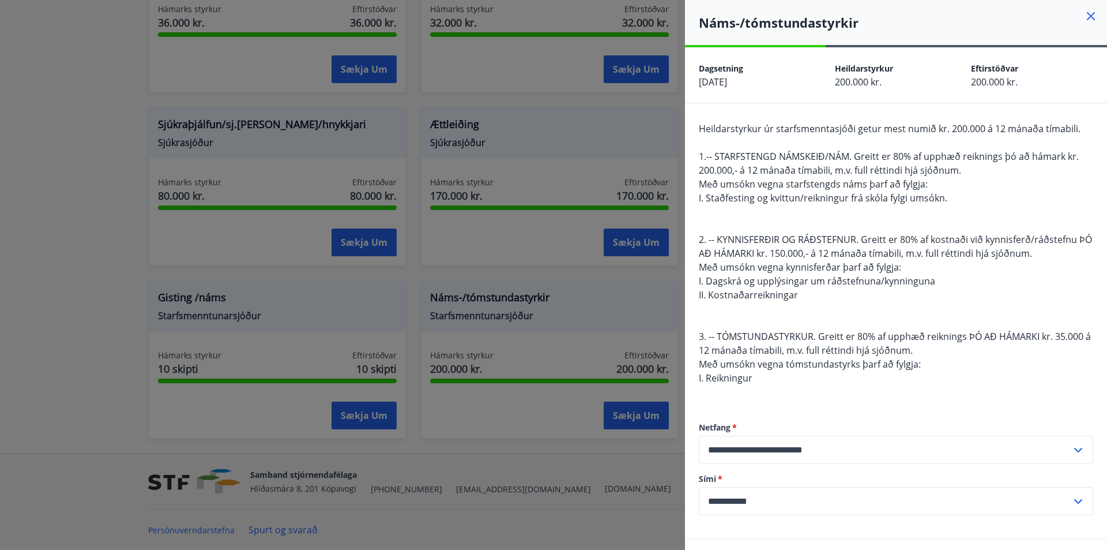  I want to click on span: 1.-- STARFSTENGD NÁMSKEIÐ/NÁM. Greitt er 80% af upphæð reiknings þó að hámark kr. 200.000,- á 12 ..., so click(889, 163).